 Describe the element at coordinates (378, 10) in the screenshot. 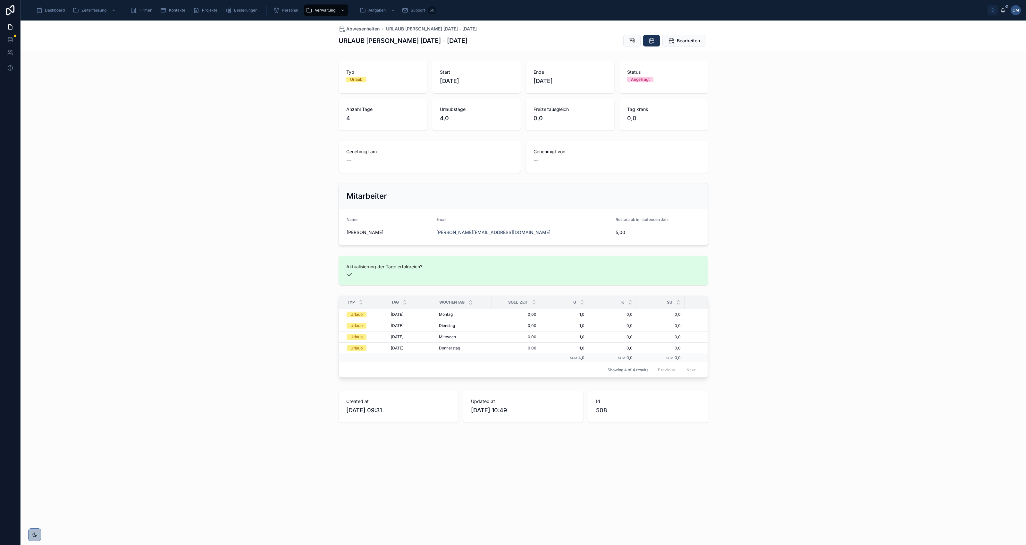

I see `a: Aufgaben` at that location.